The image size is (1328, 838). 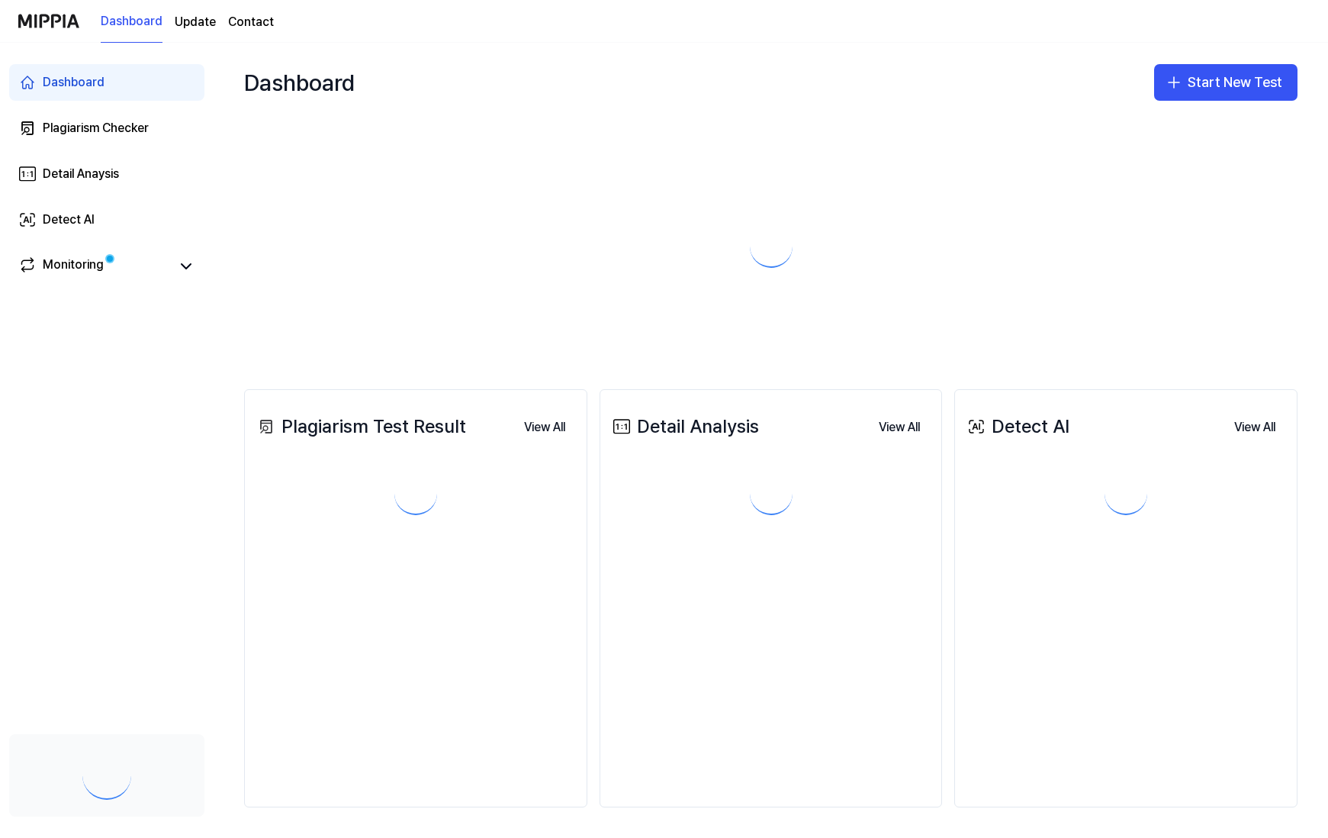 I want to click on a: Detail Anaysis, so click(x=107, y=174).